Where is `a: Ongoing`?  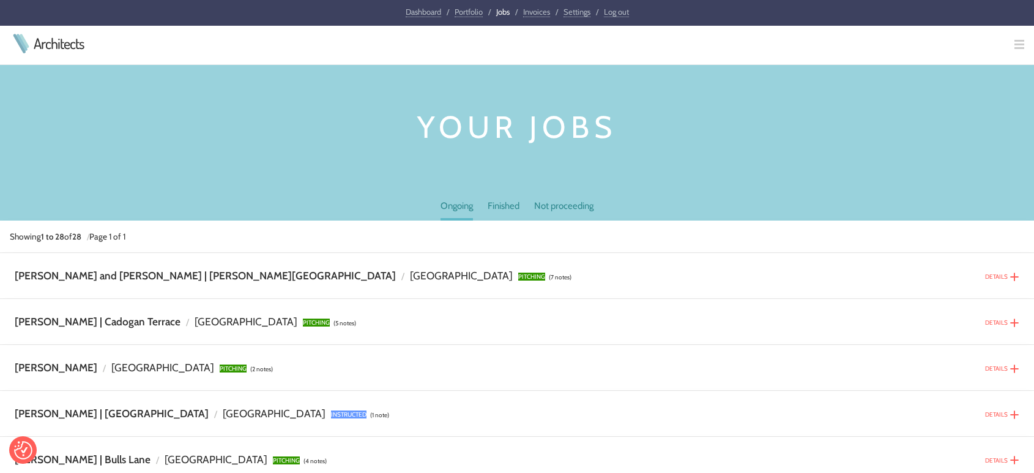 a: Ongoing is located at coordinates (457, 209).